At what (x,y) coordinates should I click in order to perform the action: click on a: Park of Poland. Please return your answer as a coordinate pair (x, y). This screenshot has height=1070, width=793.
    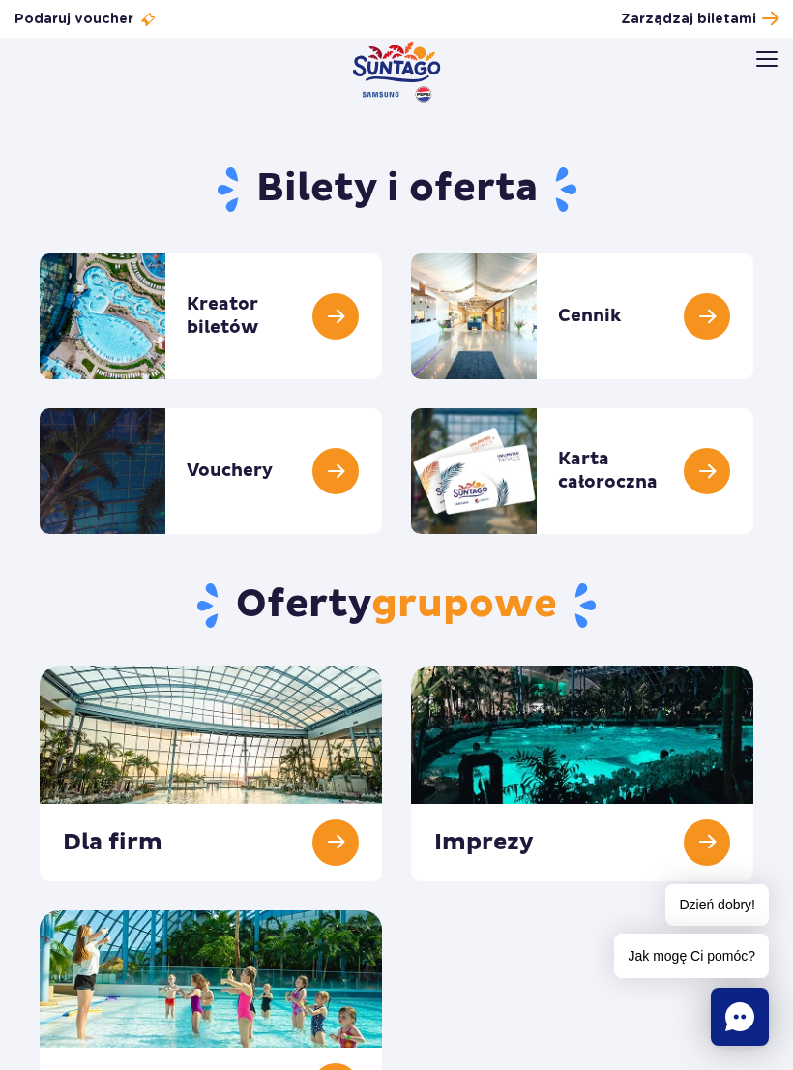
    Looking at the image, I should click on (396, 72).